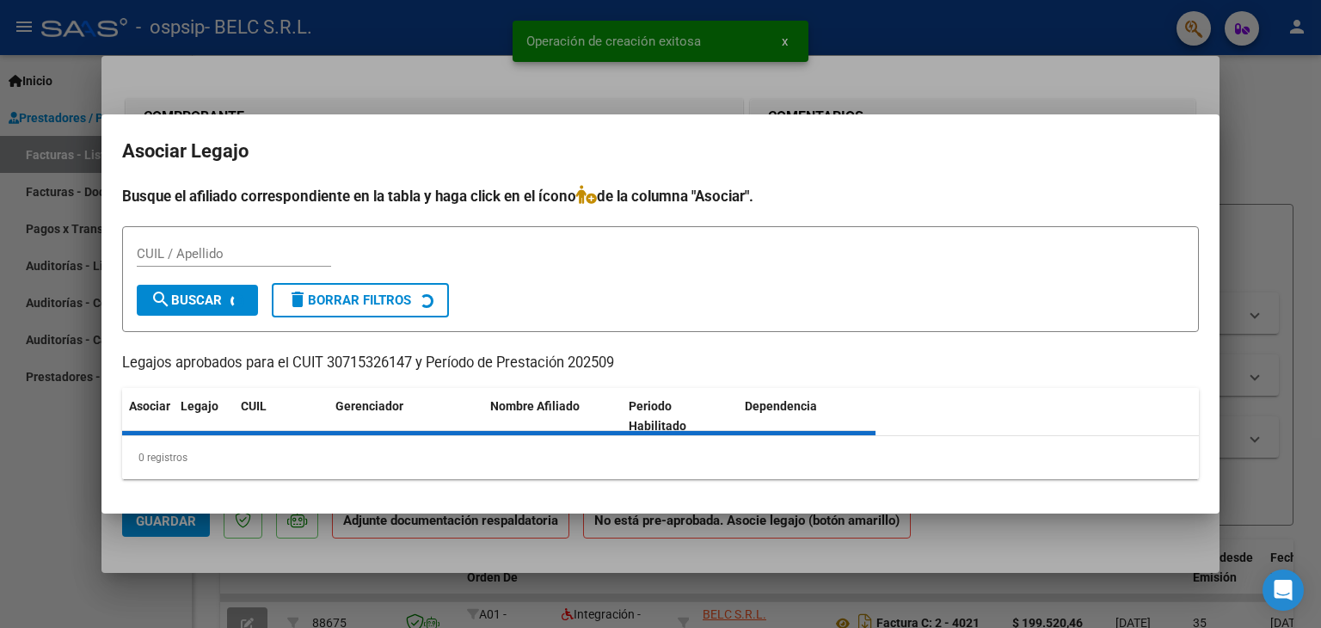  I want to click on mat-icon: delete, so click(298, 299).